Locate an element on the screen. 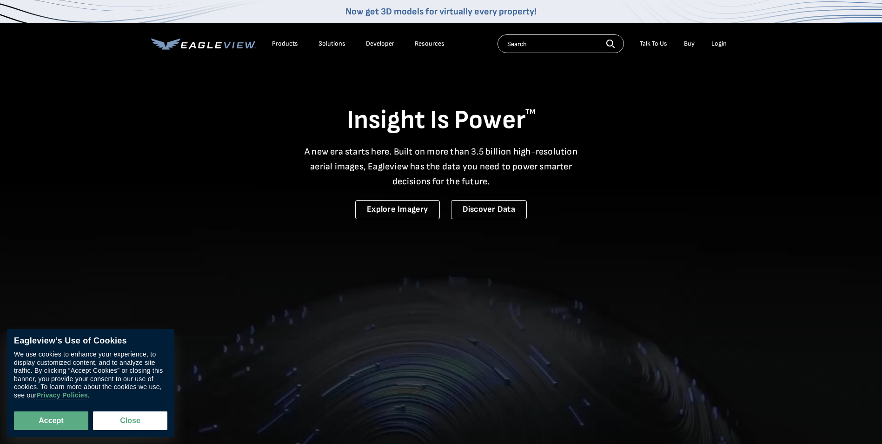  div: Products is located at coordinates (285, 44).